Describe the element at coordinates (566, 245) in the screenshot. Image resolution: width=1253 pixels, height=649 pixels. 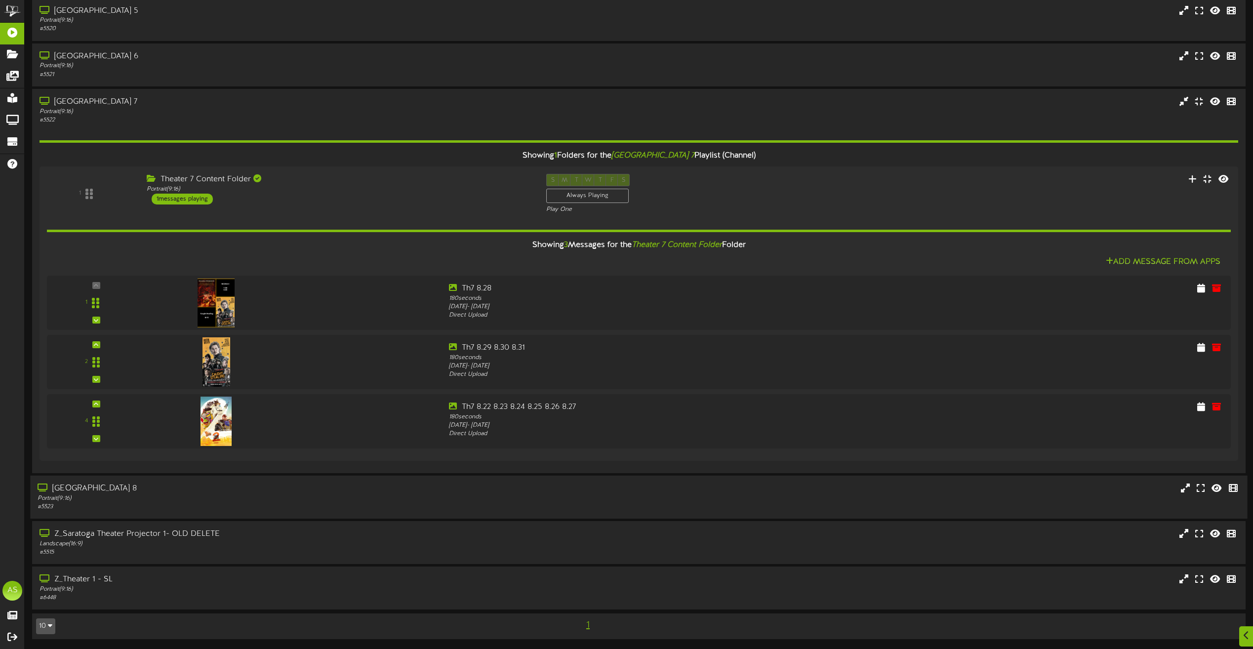
I see `span: 3` at that location.